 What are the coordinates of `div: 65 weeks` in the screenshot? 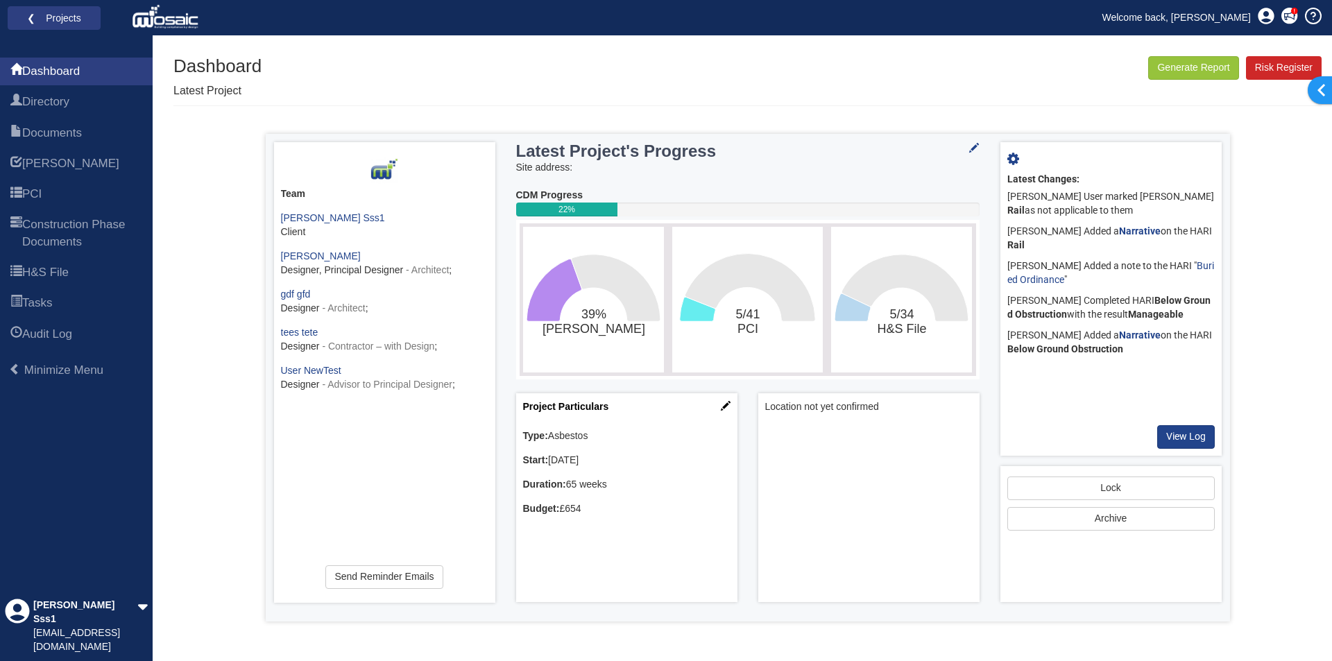 It's located at (627, 485).